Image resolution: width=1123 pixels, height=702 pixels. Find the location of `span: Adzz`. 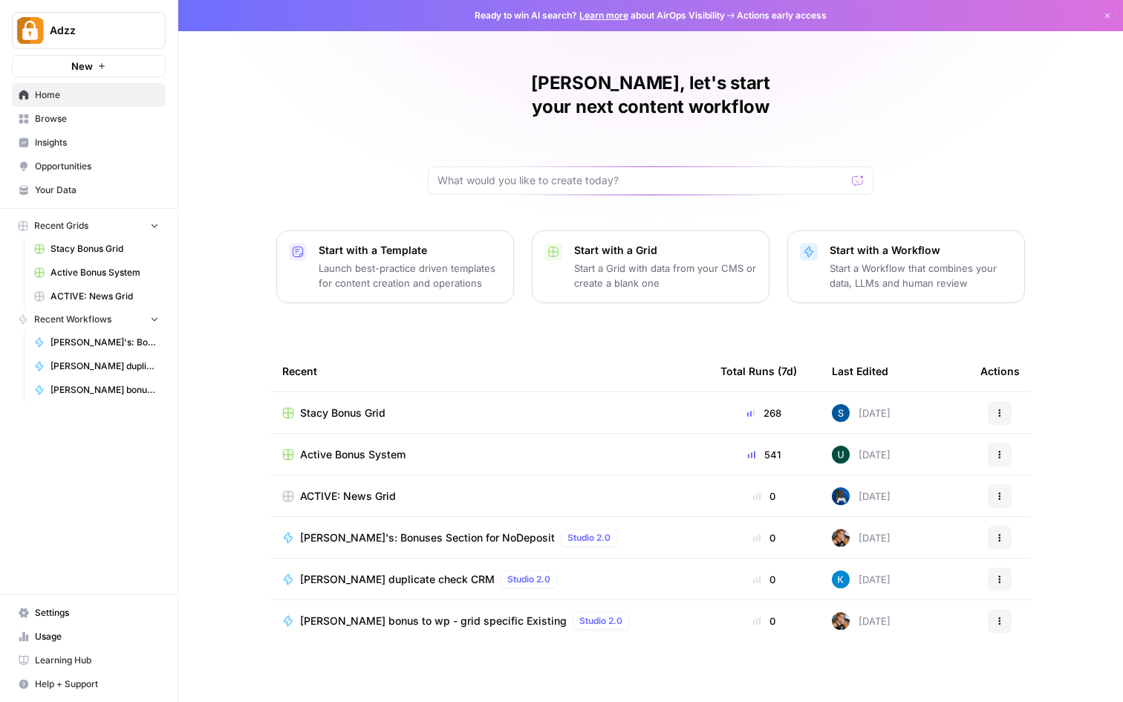

span: Adzz is located at coordinates (94, 30).